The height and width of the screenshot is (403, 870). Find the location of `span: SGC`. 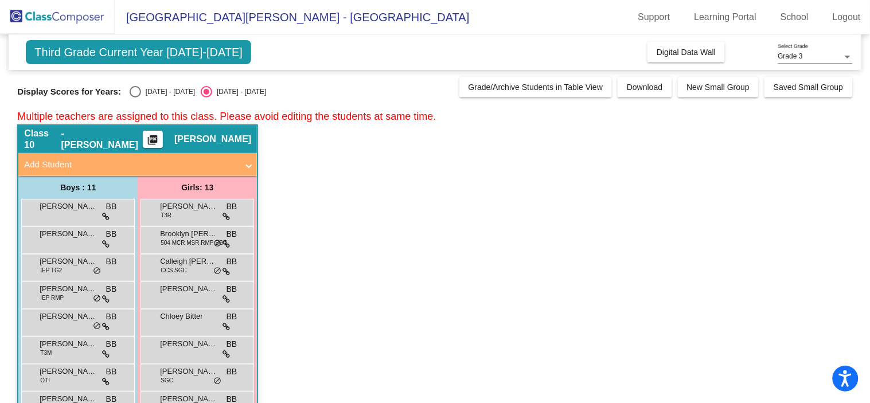

span: SGC is located at coordinates (167, 380).